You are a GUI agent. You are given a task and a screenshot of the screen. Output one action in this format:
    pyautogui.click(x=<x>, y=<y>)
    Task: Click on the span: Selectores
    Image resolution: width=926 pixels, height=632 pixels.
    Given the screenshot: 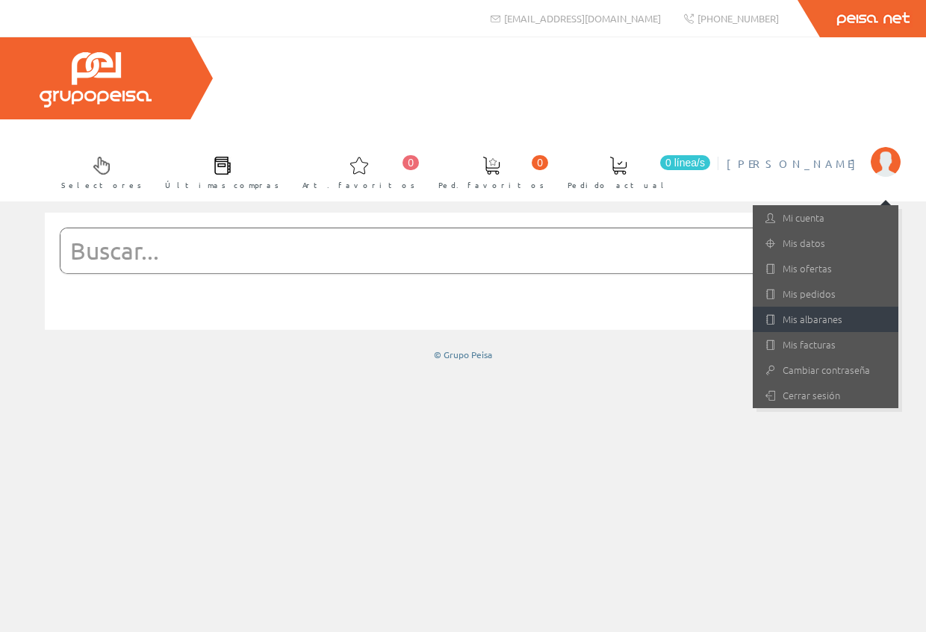 What is the action you would take?
    pyautogui.click(x=102, y=185)
    